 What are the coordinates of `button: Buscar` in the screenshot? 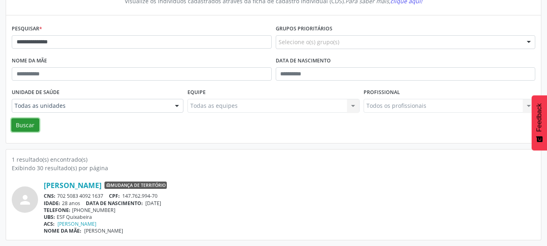 It's located at (25, 125).